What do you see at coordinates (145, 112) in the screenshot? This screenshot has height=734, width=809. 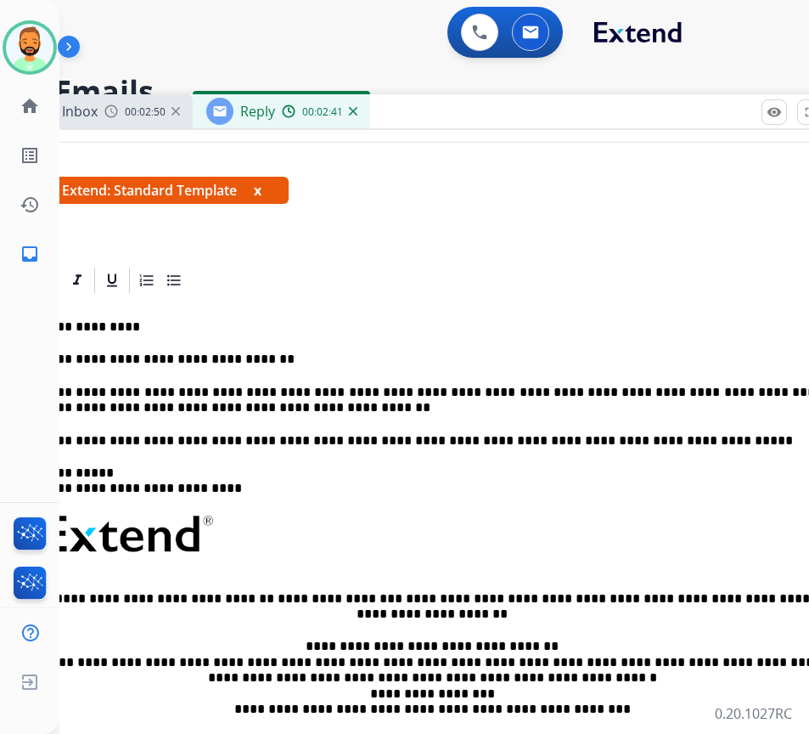 I see `span: 00:02:50` at bounding box center [145, 112].